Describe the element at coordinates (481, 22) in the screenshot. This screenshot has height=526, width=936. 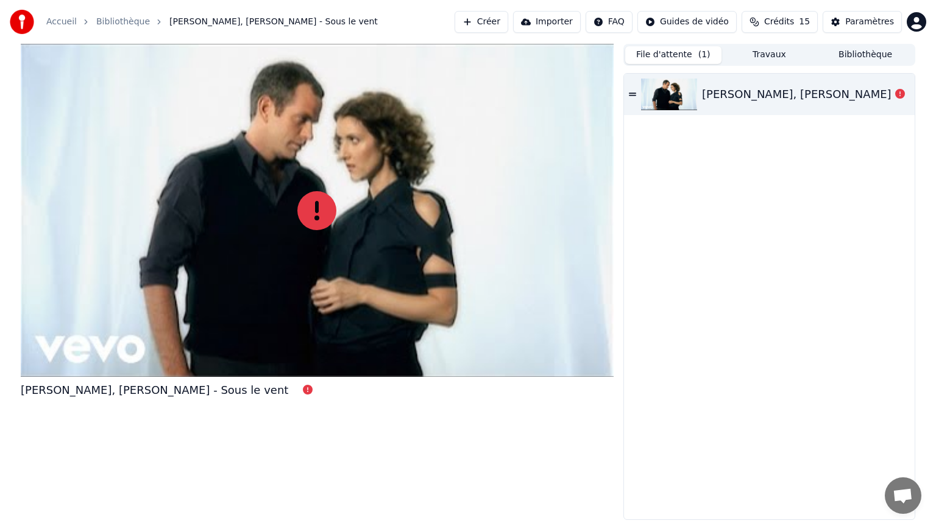
I see `button: Créer` at that location.